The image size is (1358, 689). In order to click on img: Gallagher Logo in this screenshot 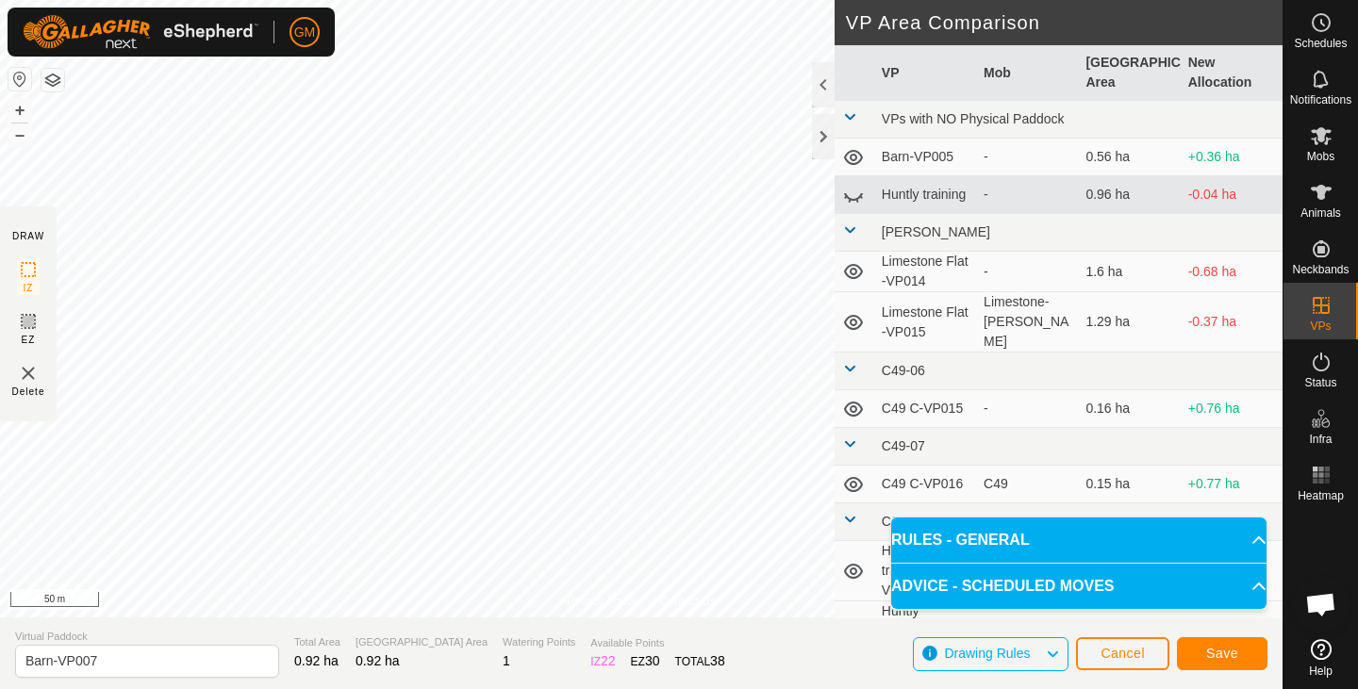, I will do `click(140, 32)`.